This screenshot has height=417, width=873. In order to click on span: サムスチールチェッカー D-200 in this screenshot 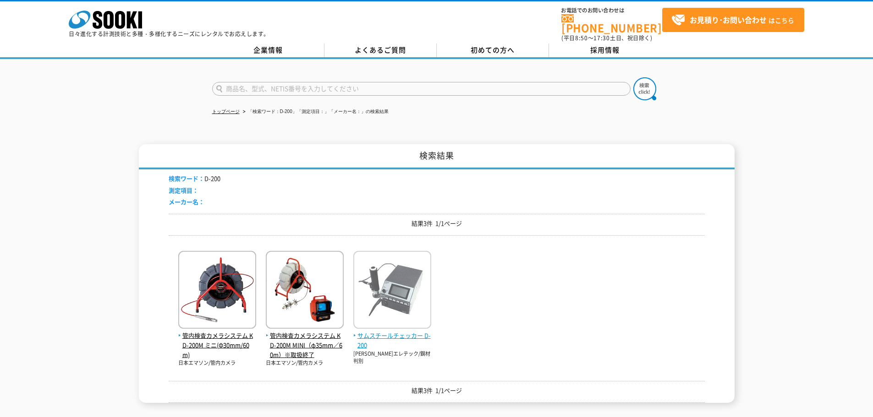, I will do `click(392, 341)`.